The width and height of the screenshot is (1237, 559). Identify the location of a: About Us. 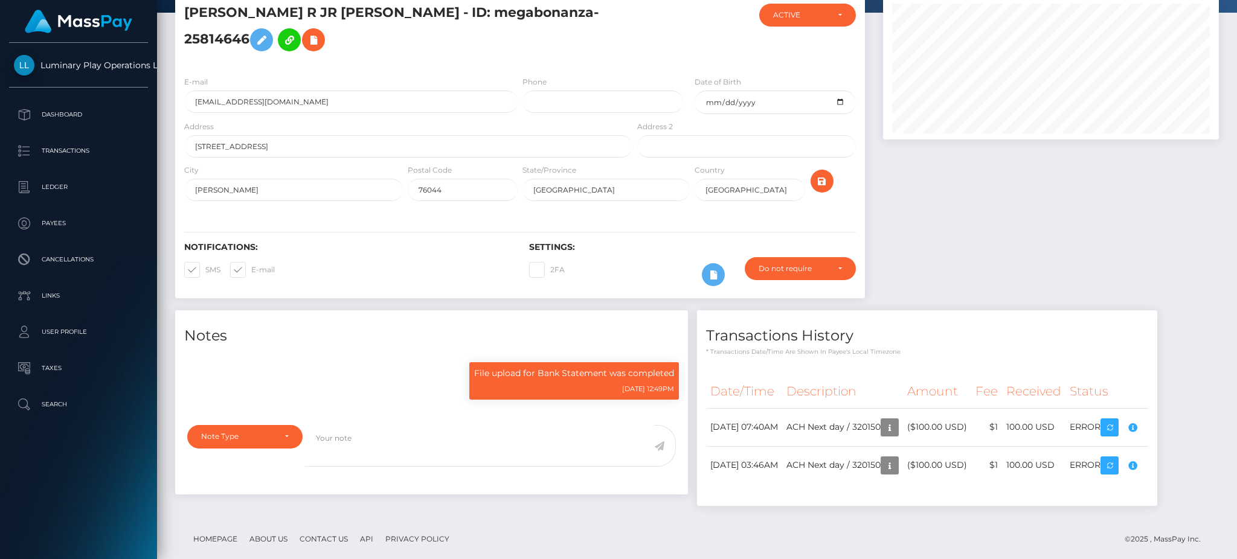
(268, 539).